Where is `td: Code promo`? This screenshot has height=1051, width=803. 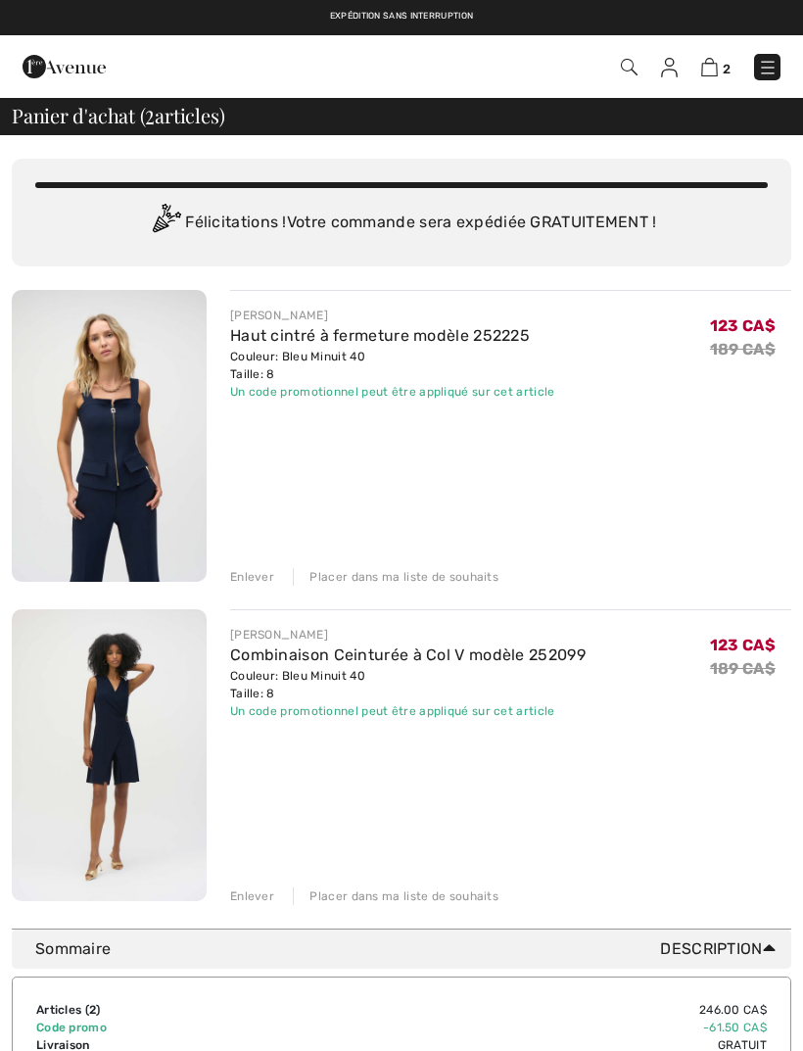
td: Code promo is located at coordinates (173, 1027).